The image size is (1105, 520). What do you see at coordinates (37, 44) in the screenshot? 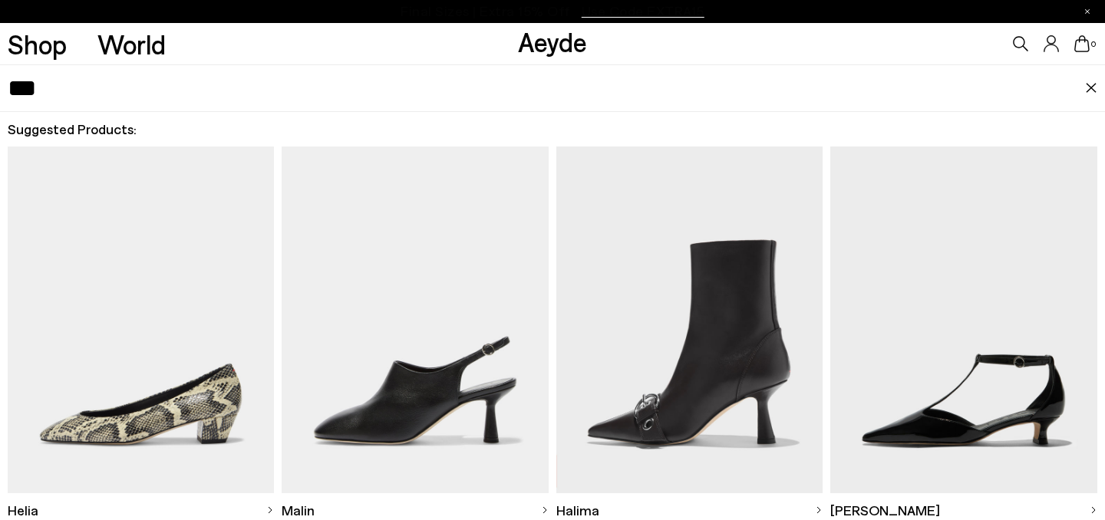
I see `font: Shop` at bounding box center [37, 44].